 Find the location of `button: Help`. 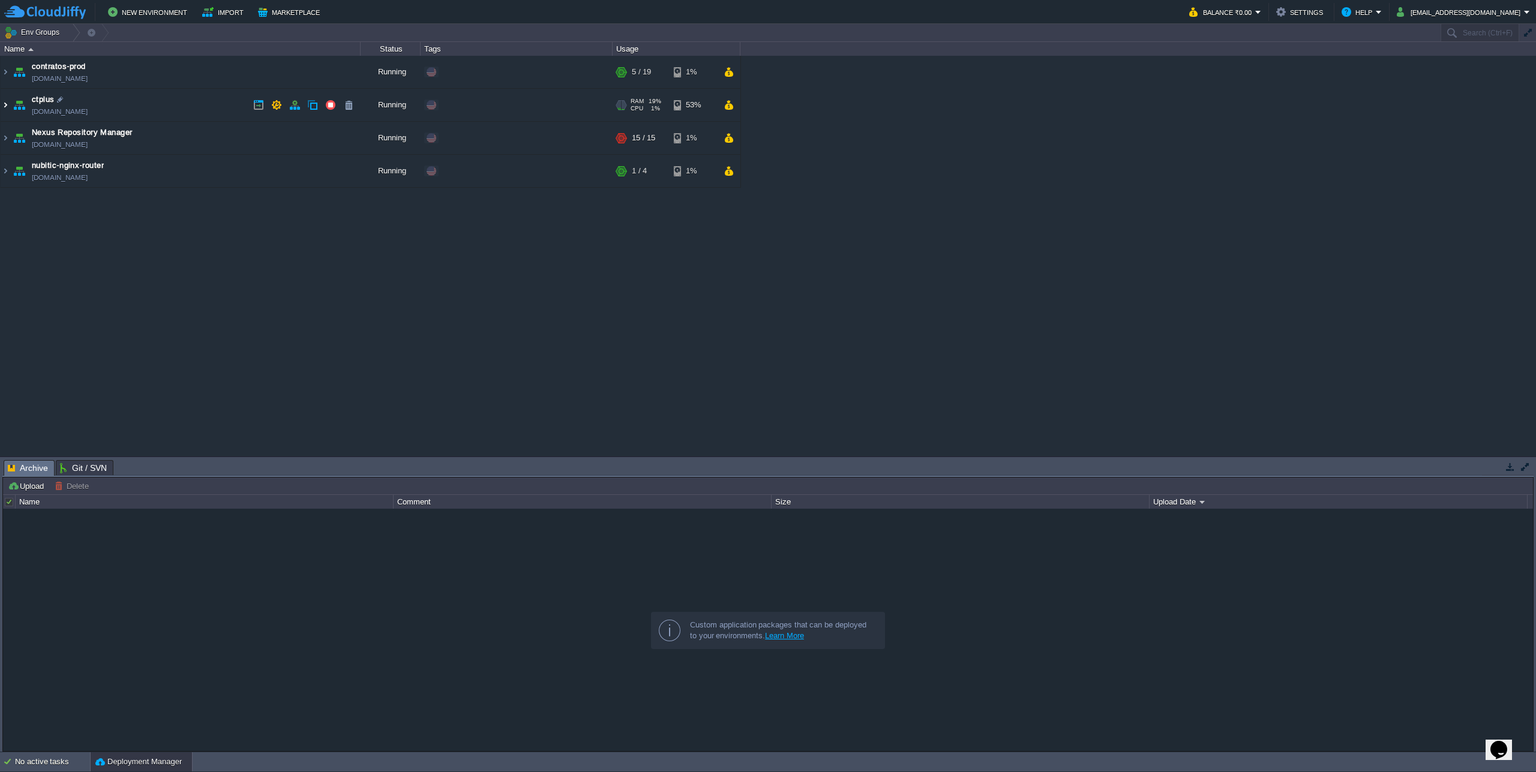

button: Help is located at coordinates (1359, 12).